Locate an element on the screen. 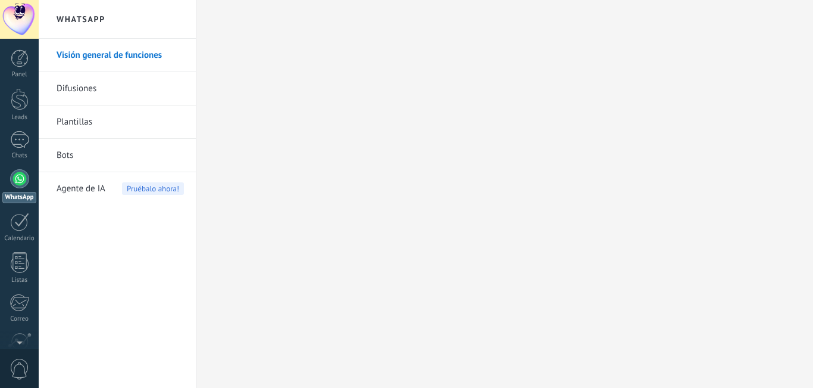 The image size is (813, 388). li: Bots is located at coordinates (117, 155).